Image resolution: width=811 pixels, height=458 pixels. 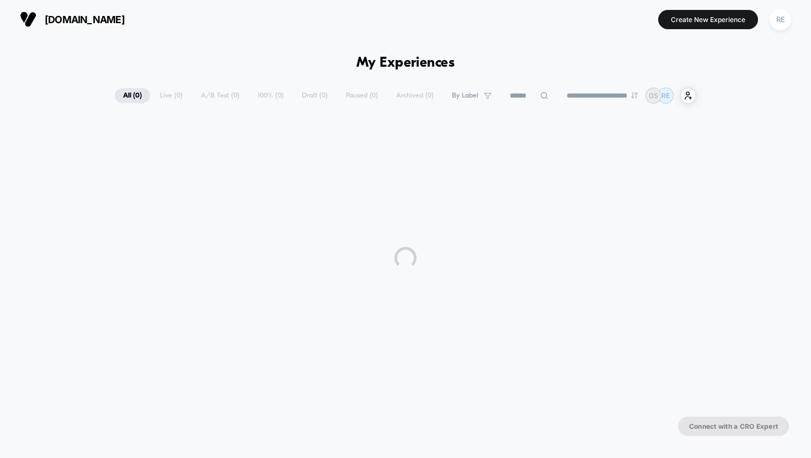 What do you see at coordinates (653, 95) in the screenshot?
I see `p: GS` at bounding box center [653, 95].